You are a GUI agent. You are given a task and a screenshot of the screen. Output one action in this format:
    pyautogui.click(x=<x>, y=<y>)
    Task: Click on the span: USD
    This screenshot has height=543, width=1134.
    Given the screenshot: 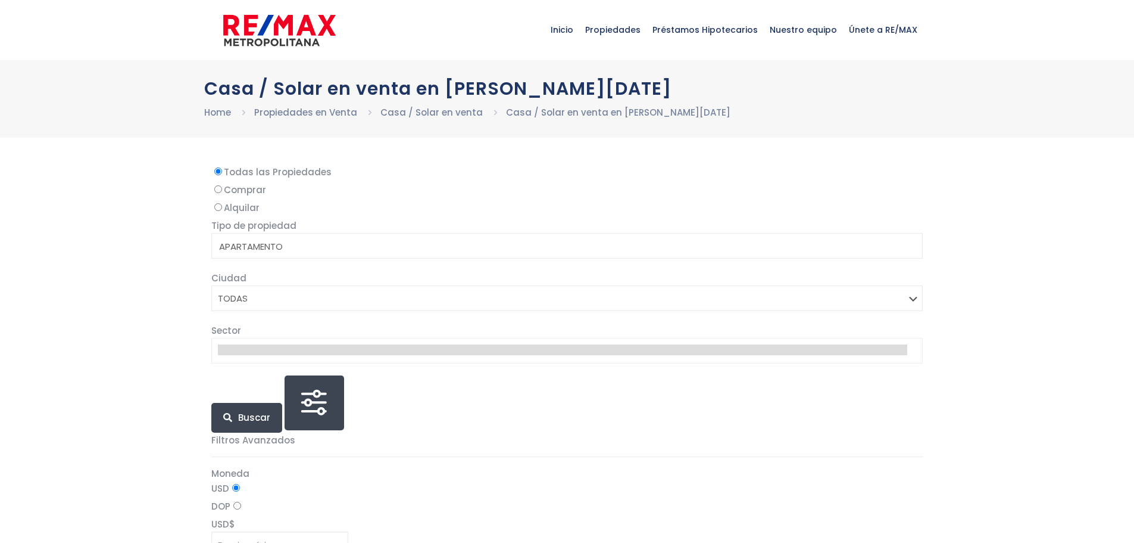 What is the action you would take?
    pyautogui.click(x=220, y=523)
    